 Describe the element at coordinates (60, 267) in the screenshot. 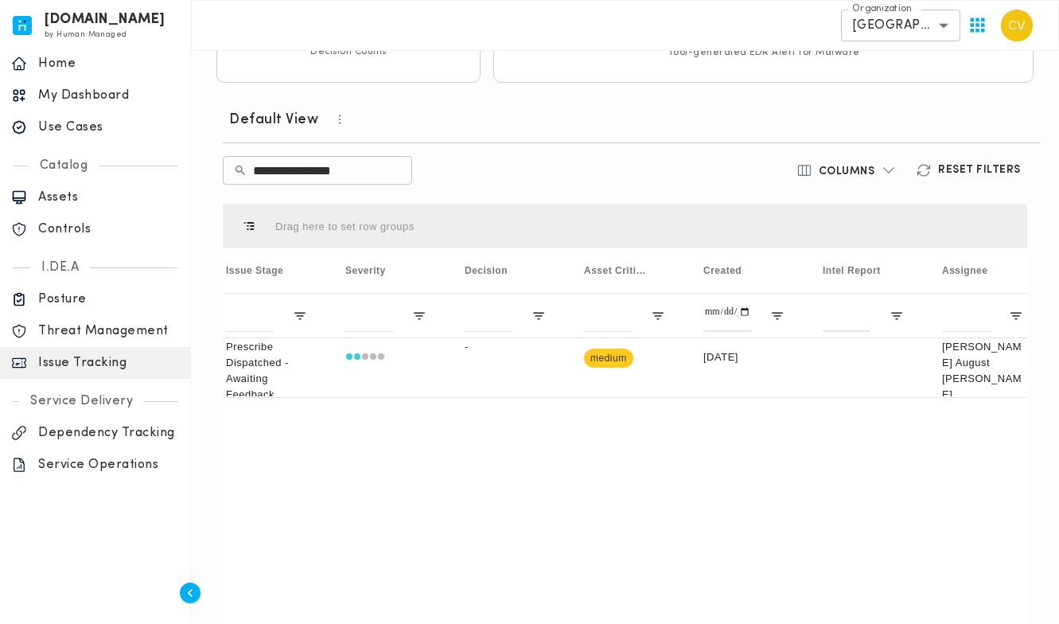

I see `p: I.DE.A` at that location.